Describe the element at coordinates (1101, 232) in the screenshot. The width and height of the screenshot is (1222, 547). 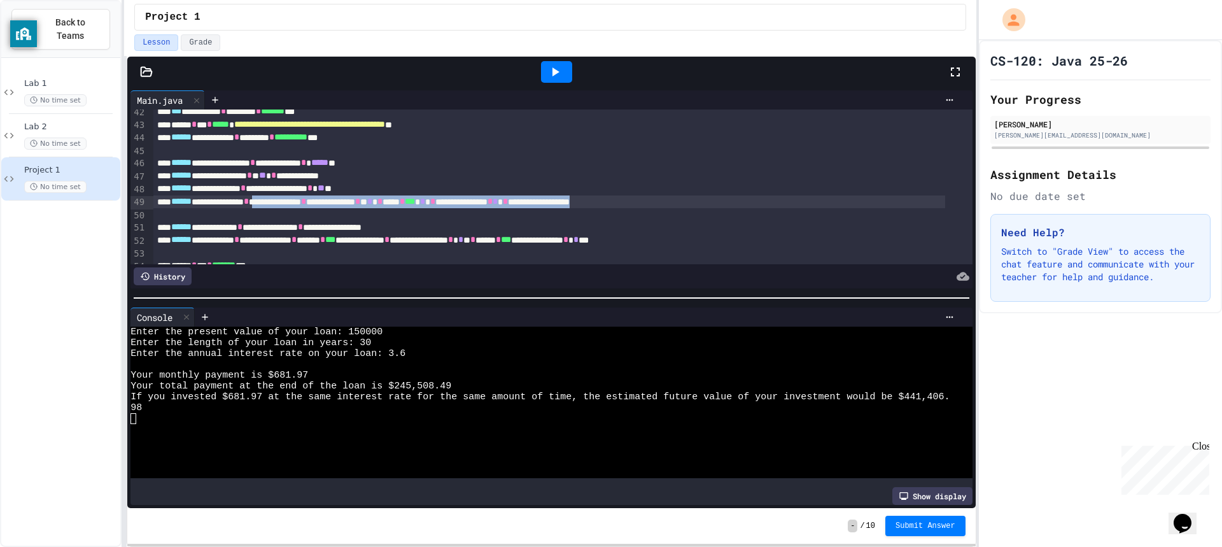
I see `h3: Need Help?` at that location.